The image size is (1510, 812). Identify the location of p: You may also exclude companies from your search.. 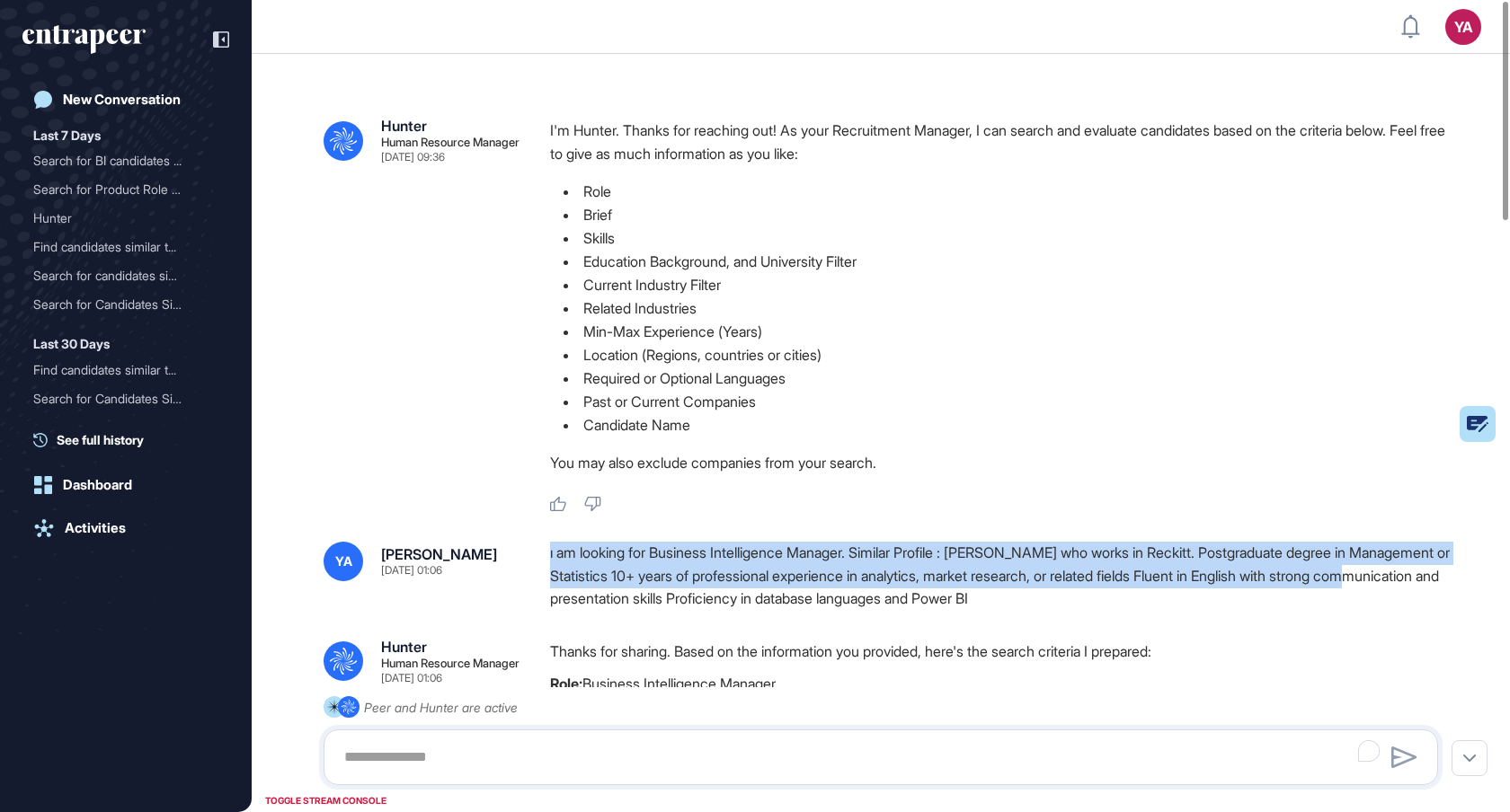
(1001, 462).